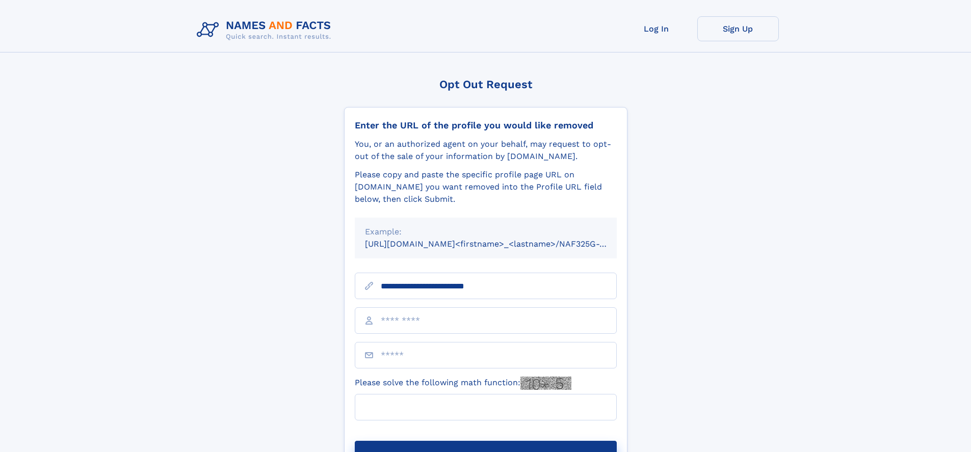 The height and width of the screenshot is (452, 971). What do you see at coordinates (486, 150) in the screenshot?
I see `div: You, or an authorized agent on your behalf, may request to opt-out of the sale of your informatio...` at bounding box center [486, 150].